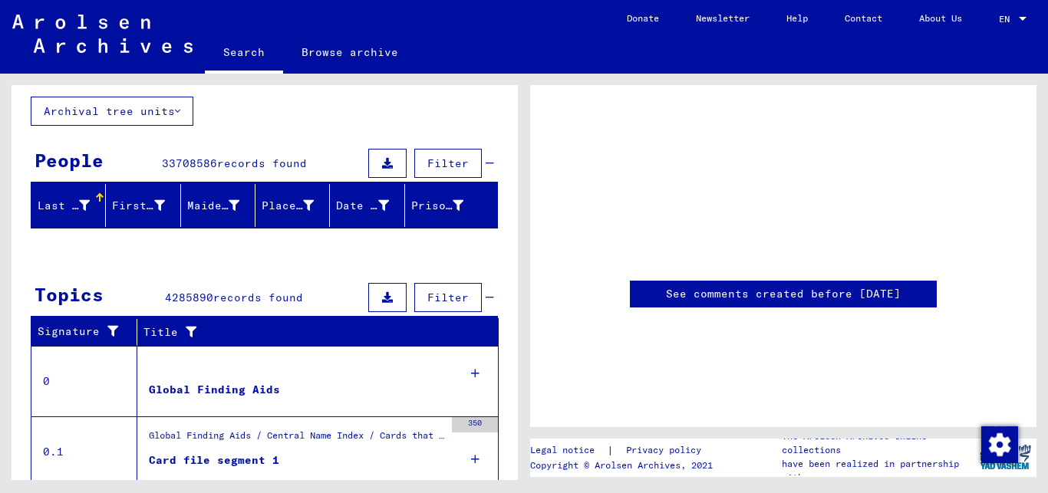 This screenshot has width=1048, height=493. I want to click on mat-header-cell: Date of Birth, so click(367, 206).